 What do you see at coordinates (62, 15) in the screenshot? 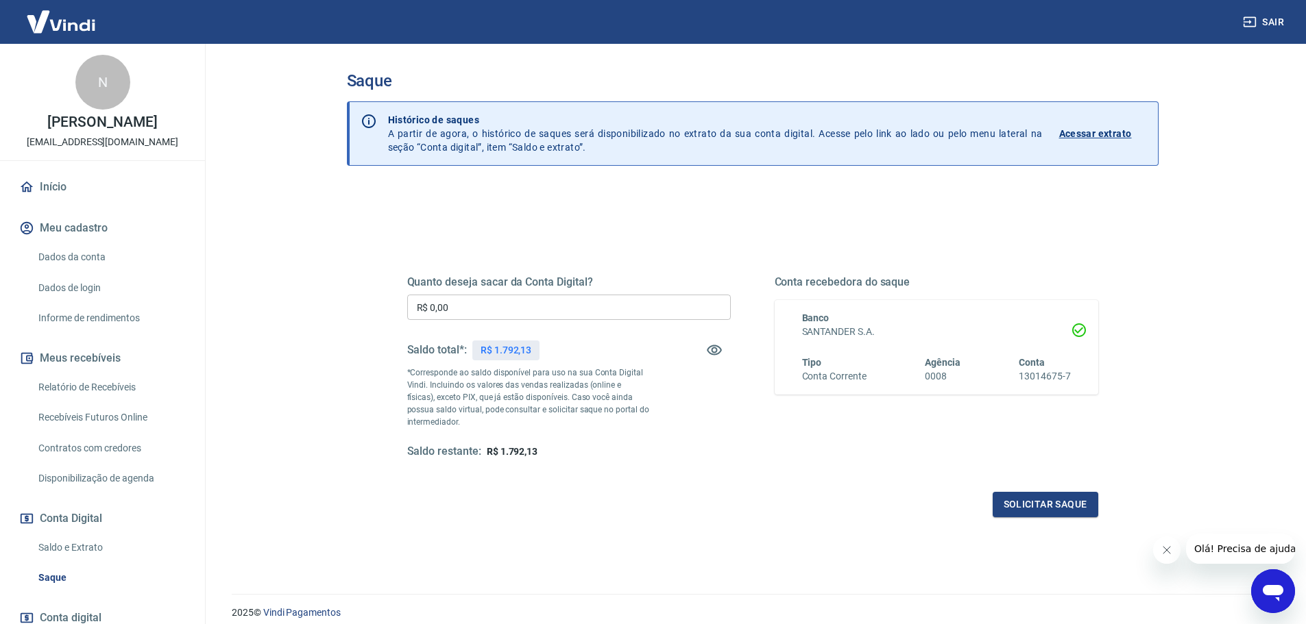
I see `span: Olá! Precisa de ajuda?` at bounding box center [62, 15].